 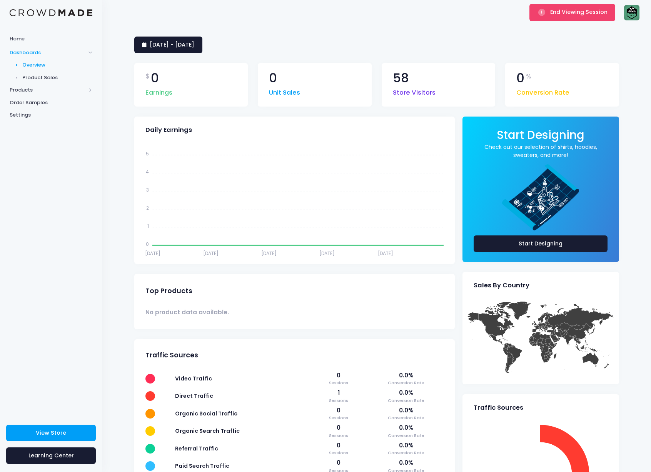 What do you see at coordinates (51, 115) in the screenshot?
I see `span: Settings` at bounding box center [51, 115].